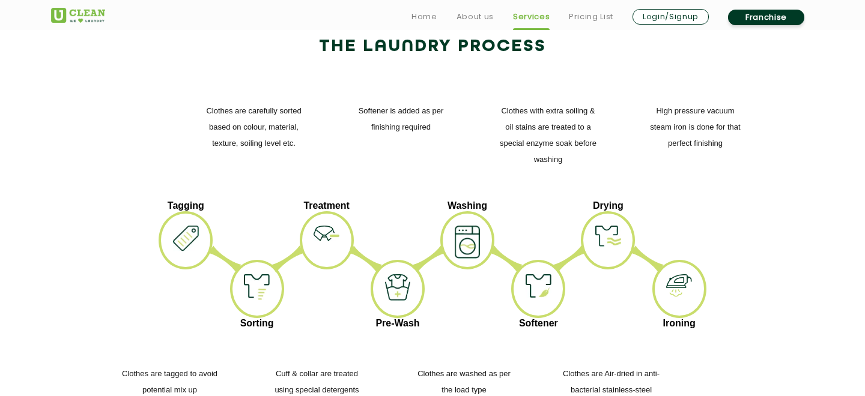  Describe the element at coordinates (186, 206) in the screenshot. I see `p: Tagging` at that location.